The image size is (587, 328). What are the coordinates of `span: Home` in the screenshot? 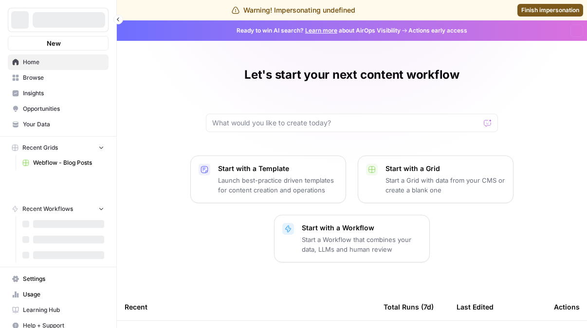 It's located at (63, 62).